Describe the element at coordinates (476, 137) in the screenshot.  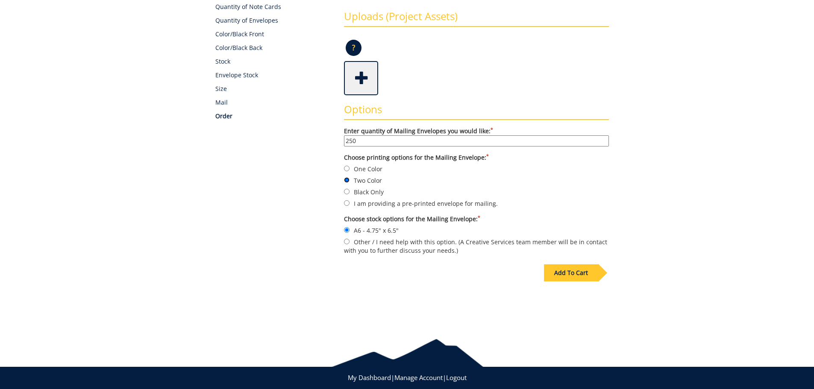
I see `label: Enter quantity of Mailing Envelopes you would like:` at that location.